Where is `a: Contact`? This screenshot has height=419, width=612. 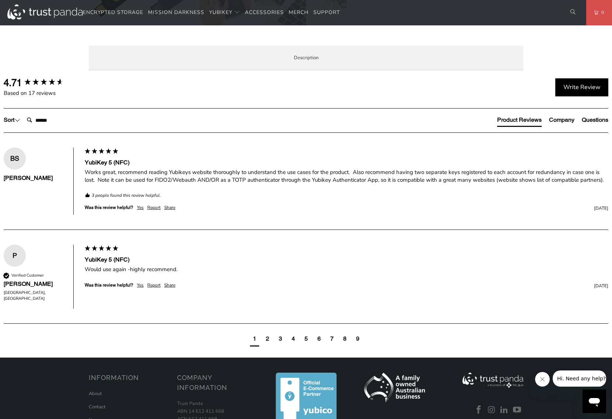 a: Contact is located at coordinates (97, 407).